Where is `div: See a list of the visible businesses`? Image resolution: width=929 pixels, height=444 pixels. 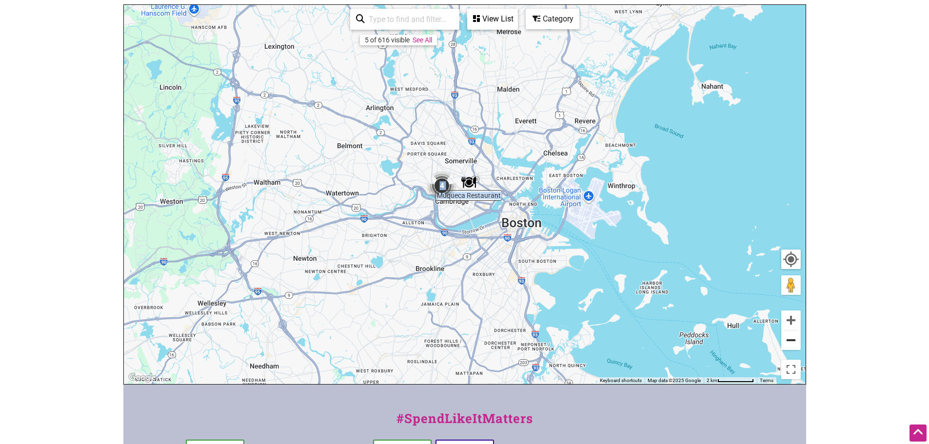
div: See a list of the visible businesses is located at coordinates (492, 19).